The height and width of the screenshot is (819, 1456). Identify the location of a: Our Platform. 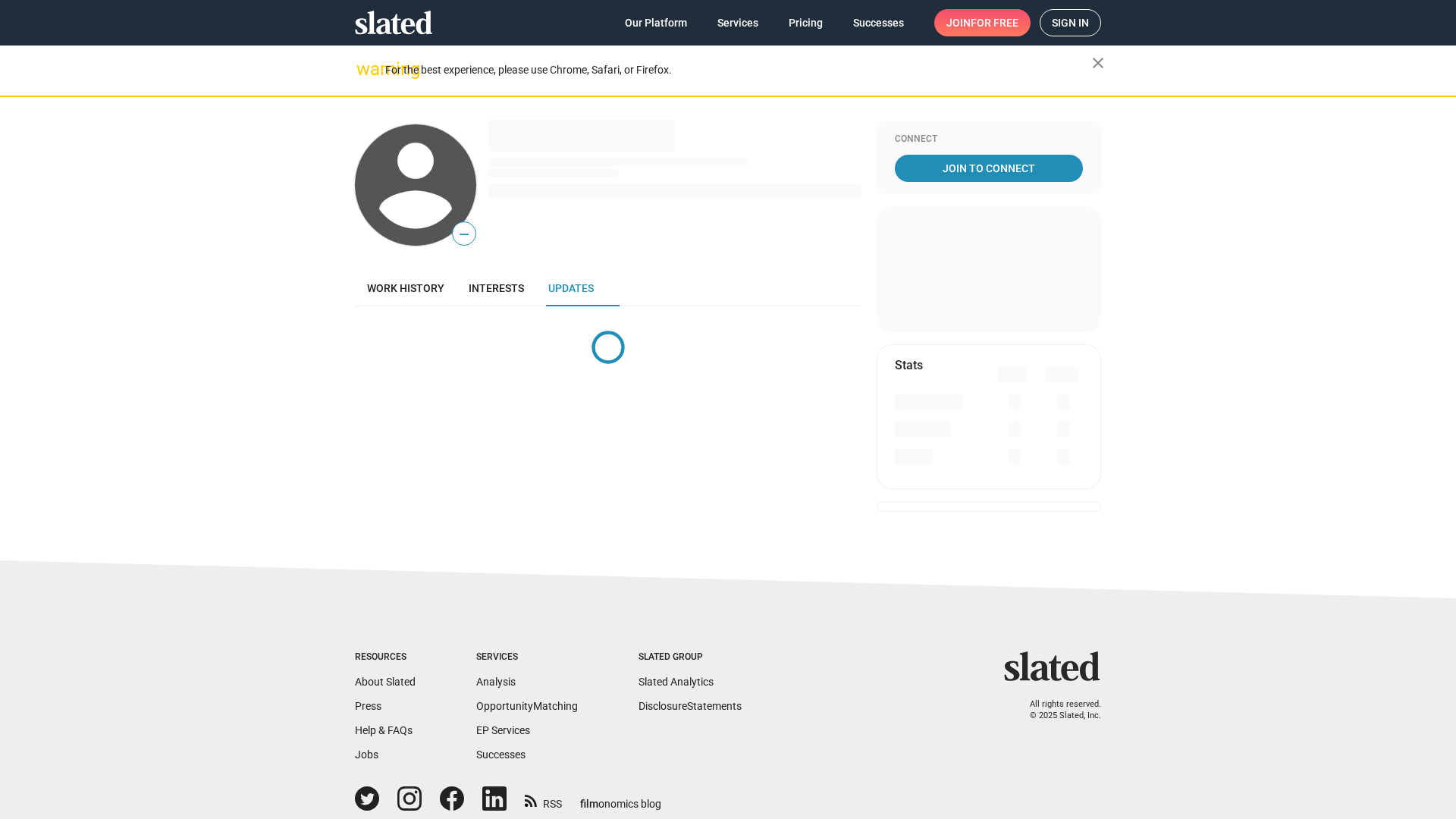
(655, 22).